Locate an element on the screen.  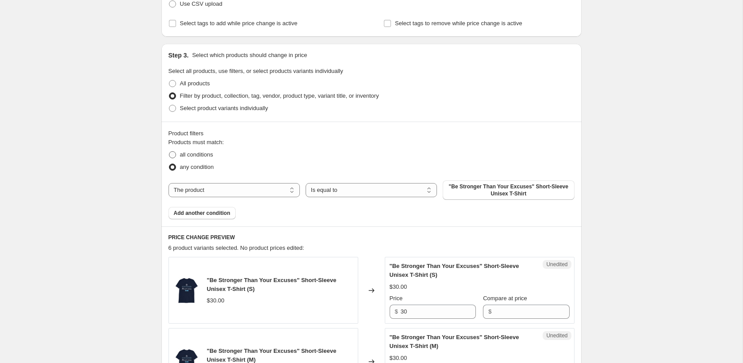
button: "Be Stronger Than Your Excuses" Short-Sleeve Unisex T-Shirt is located at coordinates (508, 190).